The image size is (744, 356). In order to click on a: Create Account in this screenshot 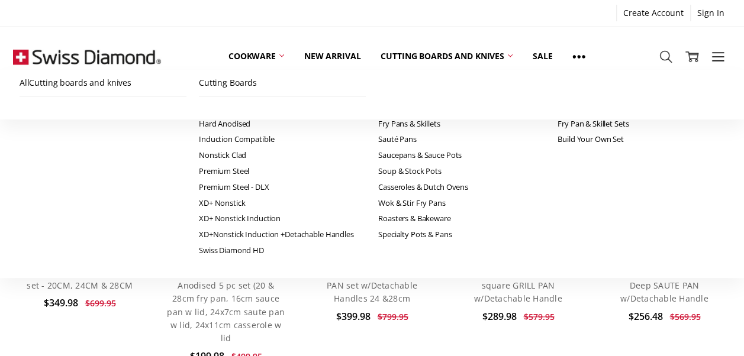, I will do `click(653, 13)`.